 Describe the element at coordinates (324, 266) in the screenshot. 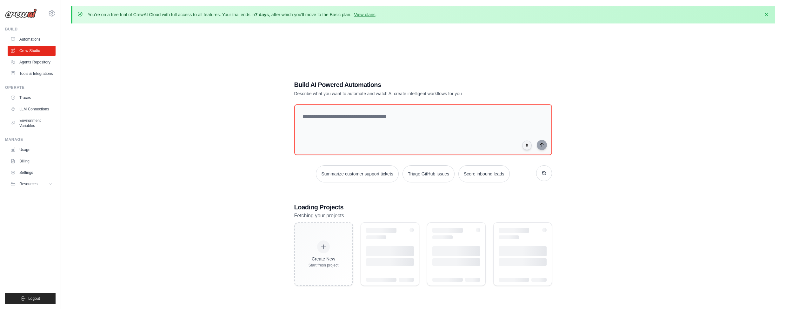

I see `div: Start fresh project` at that location.